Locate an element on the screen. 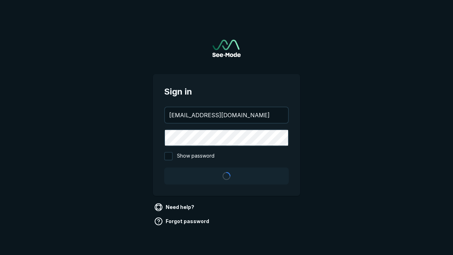  input: your@email.com is located at coordinates (227, 115).